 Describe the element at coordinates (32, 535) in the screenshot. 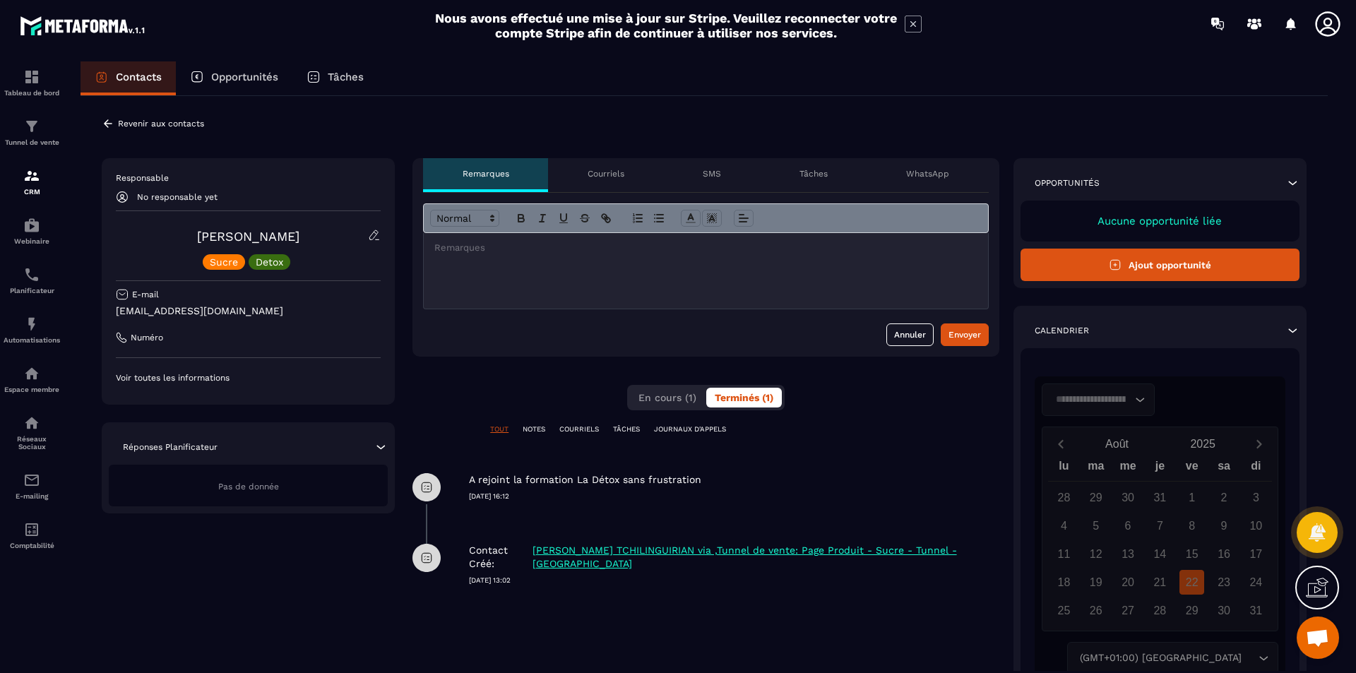

I see `a: accountantaccountantComptabilité` at that location.